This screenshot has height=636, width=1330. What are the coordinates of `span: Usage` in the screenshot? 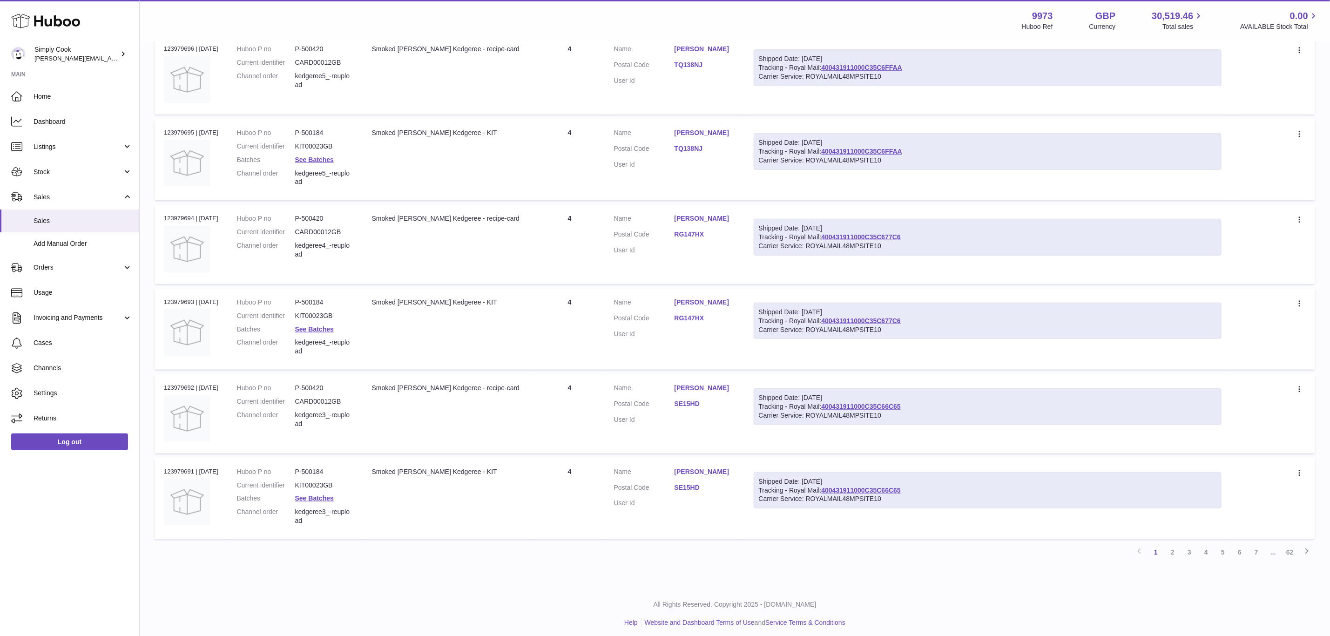 It's located at (83, 292).